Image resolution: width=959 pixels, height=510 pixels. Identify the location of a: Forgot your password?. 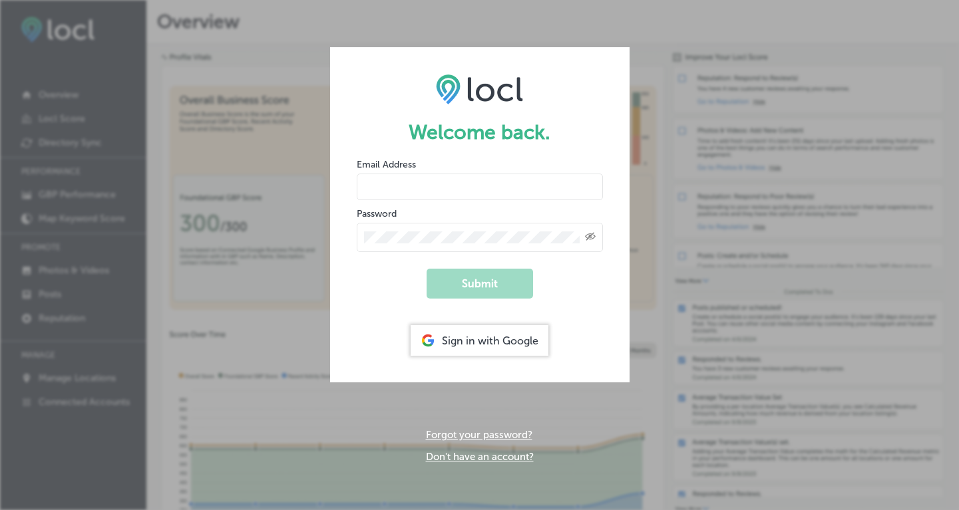
(479, 435).